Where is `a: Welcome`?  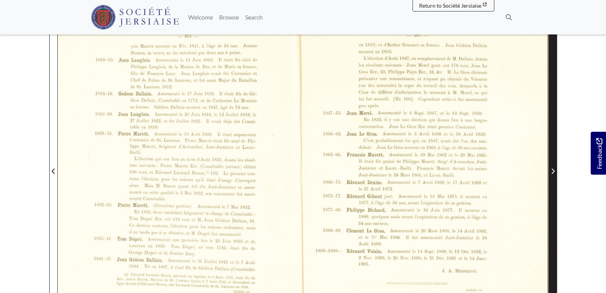 a: Welcome is located at coordinates (200, 17).